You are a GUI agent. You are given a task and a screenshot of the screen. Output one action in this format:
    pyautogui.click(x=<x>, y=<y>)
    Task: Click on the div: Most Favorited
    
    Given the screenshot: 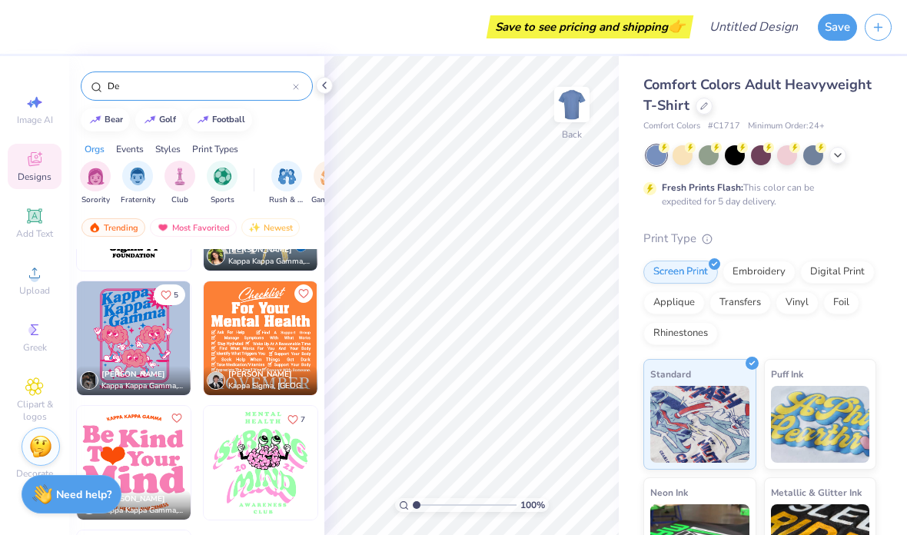 What is the action you would take?
    pyautogui.click(x=193, y=228)
    